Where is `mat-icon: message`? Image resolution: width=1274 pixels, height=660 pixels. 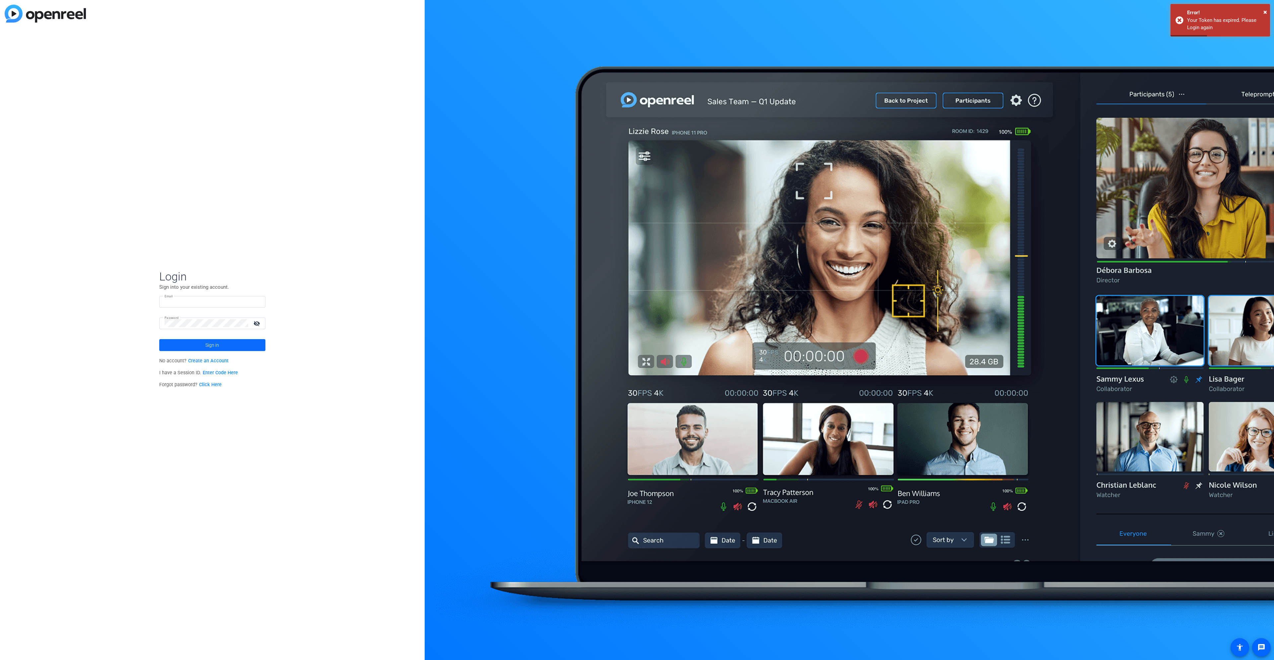
mat-icon: message is located at coordinates (1261, 648).